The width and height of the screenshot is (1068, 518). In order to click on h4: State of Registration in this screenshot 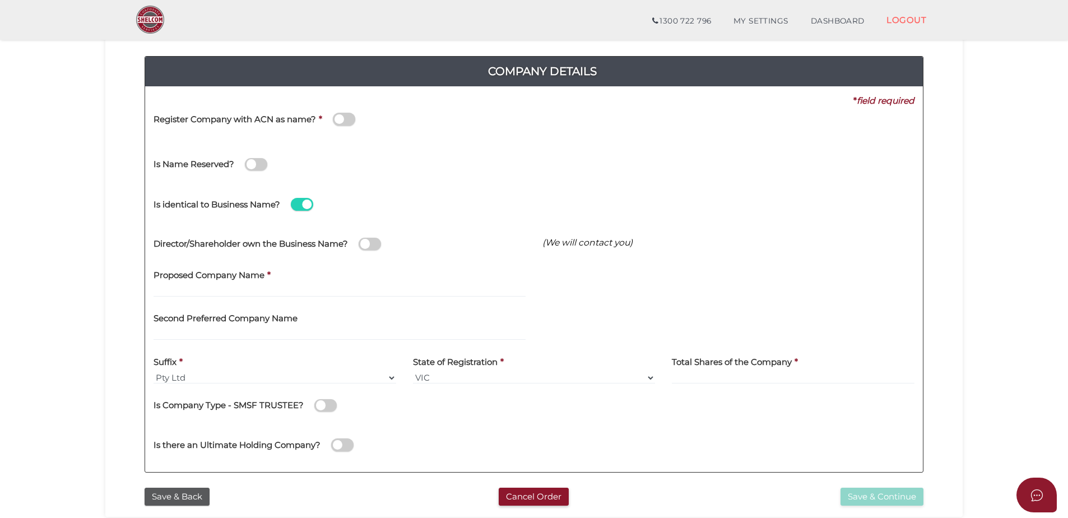, I will do `click(455, 362)`.